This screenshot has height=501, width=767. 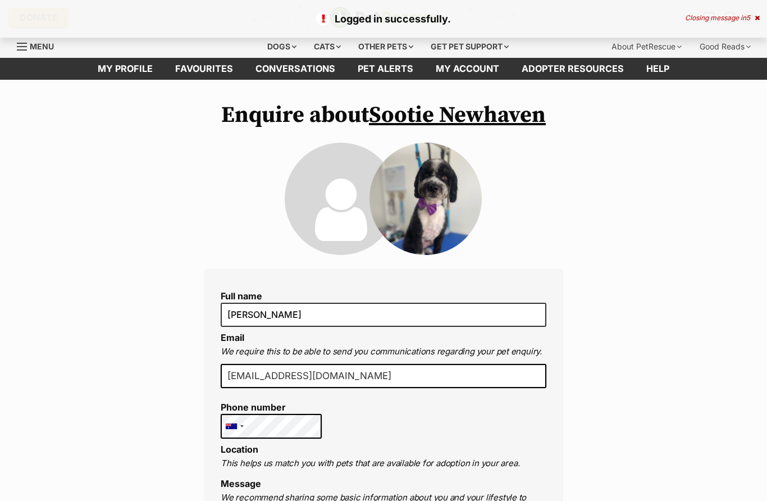 I want to click on label: Full name, so click(x=384, y=296).